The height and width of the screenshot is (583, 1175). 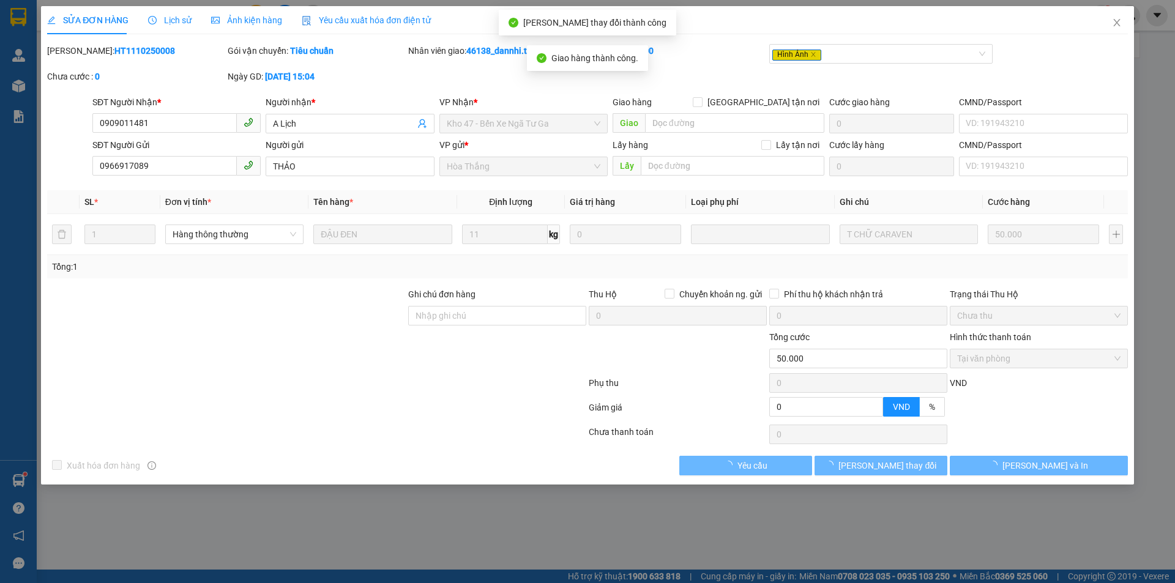 What do you see at coordinates (165, 13) in the screenshot?
I see `span: Gửi:` at bounding box center [165, 13].